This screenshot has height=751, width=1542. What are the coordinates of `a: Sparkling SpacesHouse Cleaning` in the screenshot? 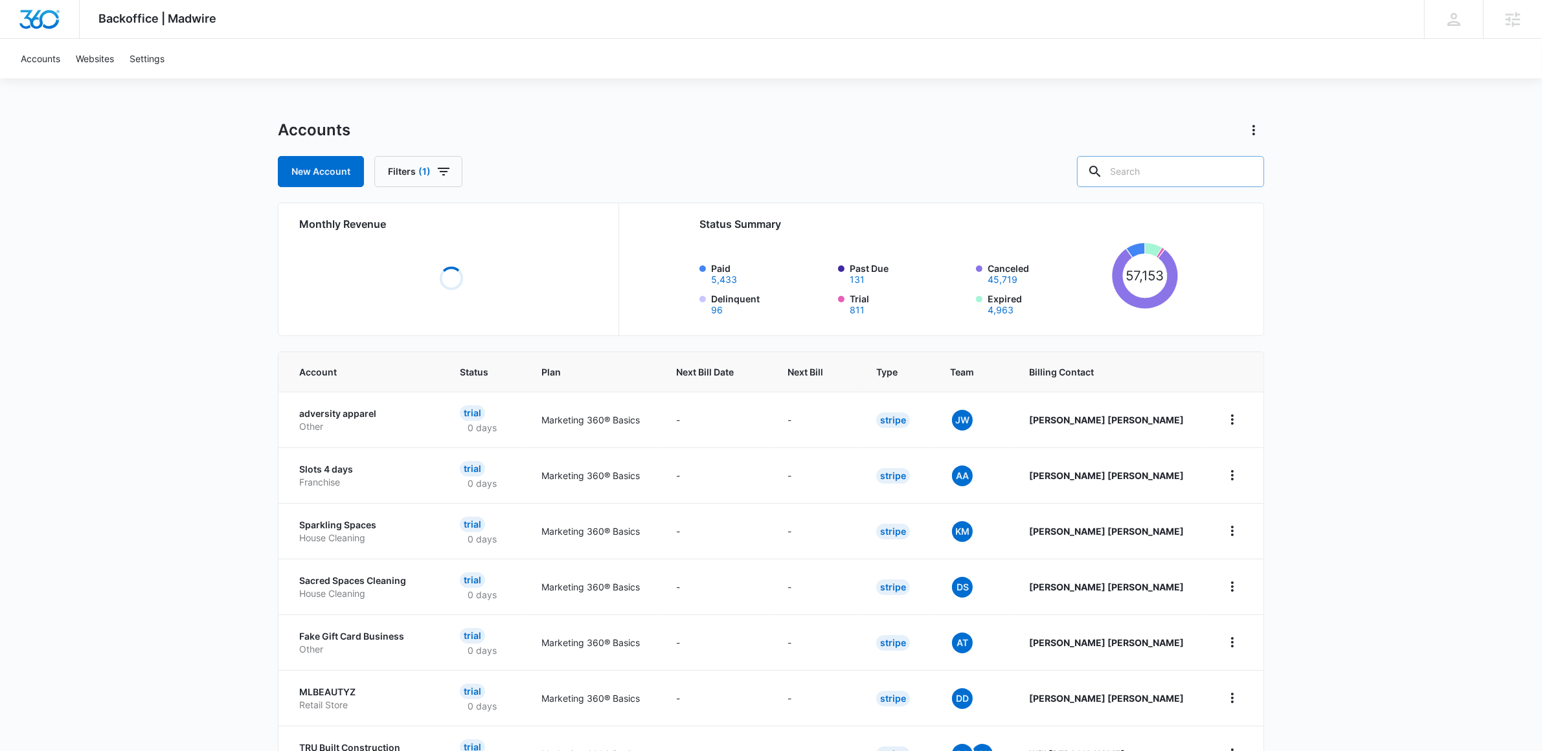 It's located at (364, 531).